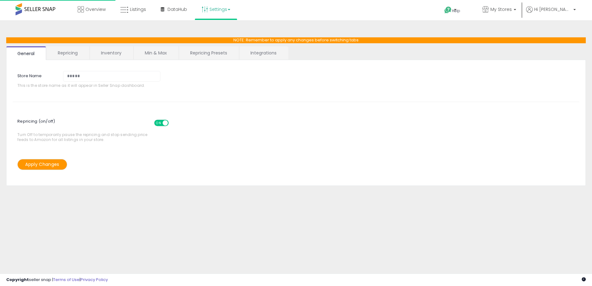 The image size is (592, 286). I want to click on a: Integrations, so click(264, 53).